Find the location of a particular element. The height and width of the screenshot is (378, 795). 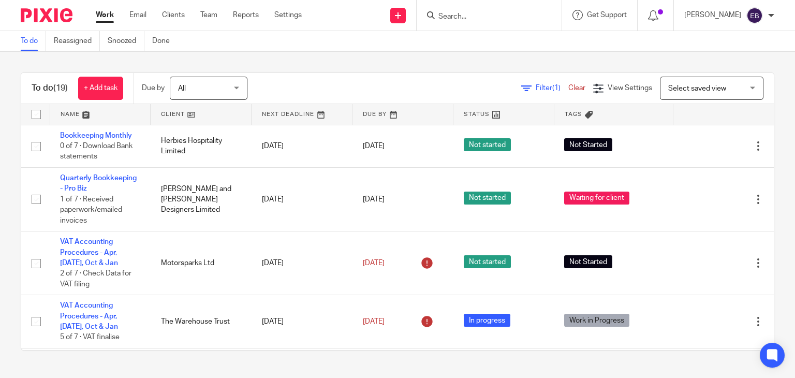

a: Reports is located at coordinates (246, 15).